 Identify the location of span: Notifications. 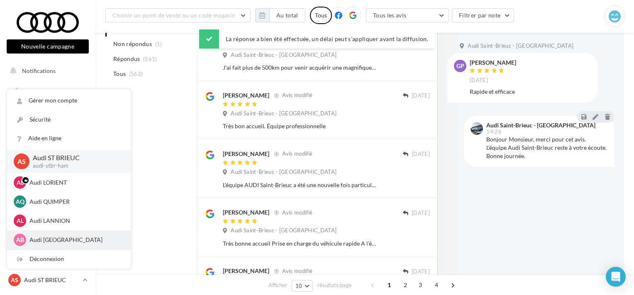
(39, 71).